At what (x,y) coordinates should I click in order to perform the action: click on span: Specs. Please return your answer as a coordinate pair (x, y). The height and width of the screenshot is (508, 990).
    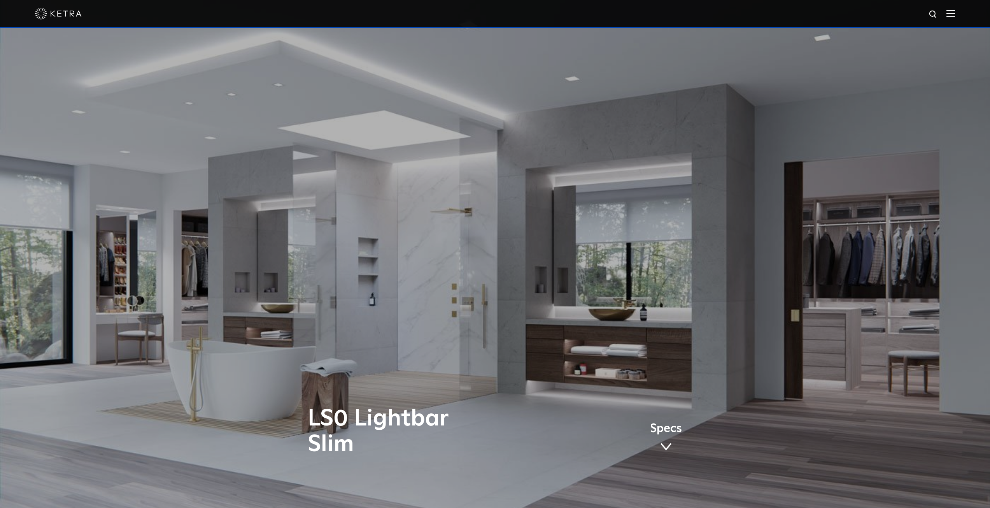
    Looking at the image, I should click on (666, 428).